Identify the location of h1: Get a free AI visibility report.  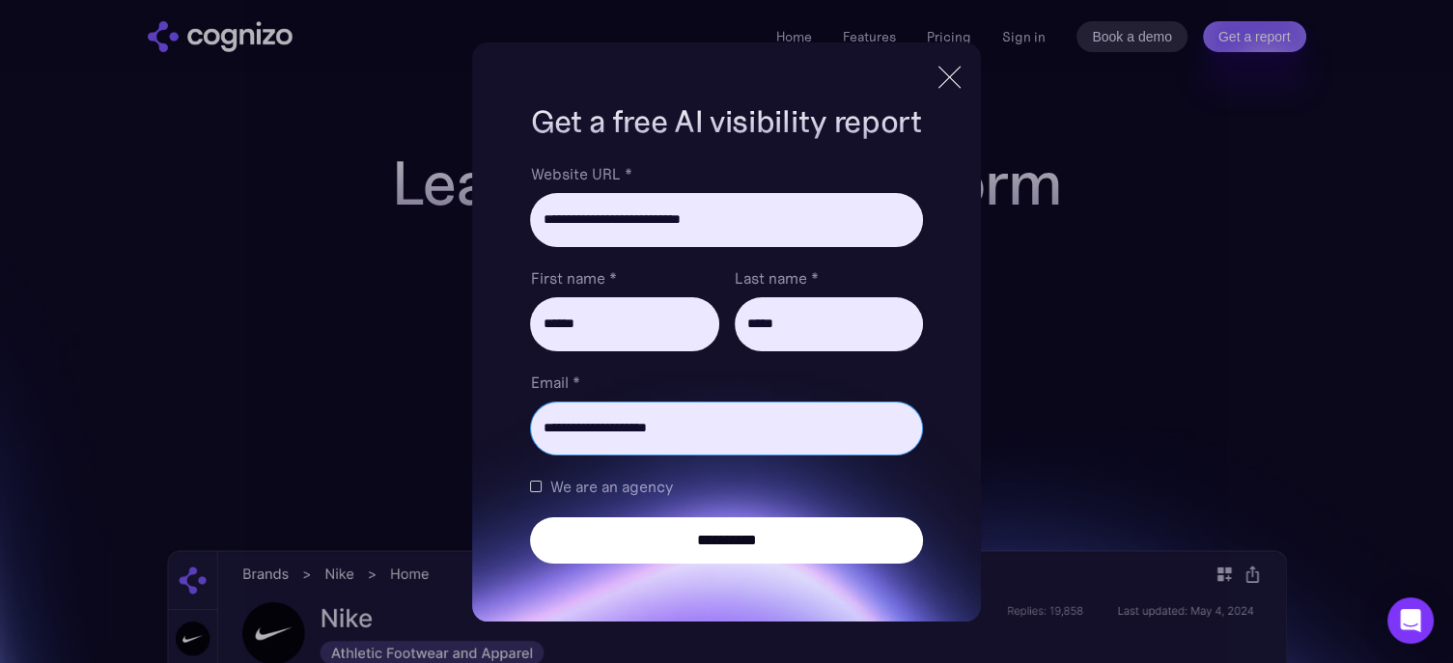
(726, 122).